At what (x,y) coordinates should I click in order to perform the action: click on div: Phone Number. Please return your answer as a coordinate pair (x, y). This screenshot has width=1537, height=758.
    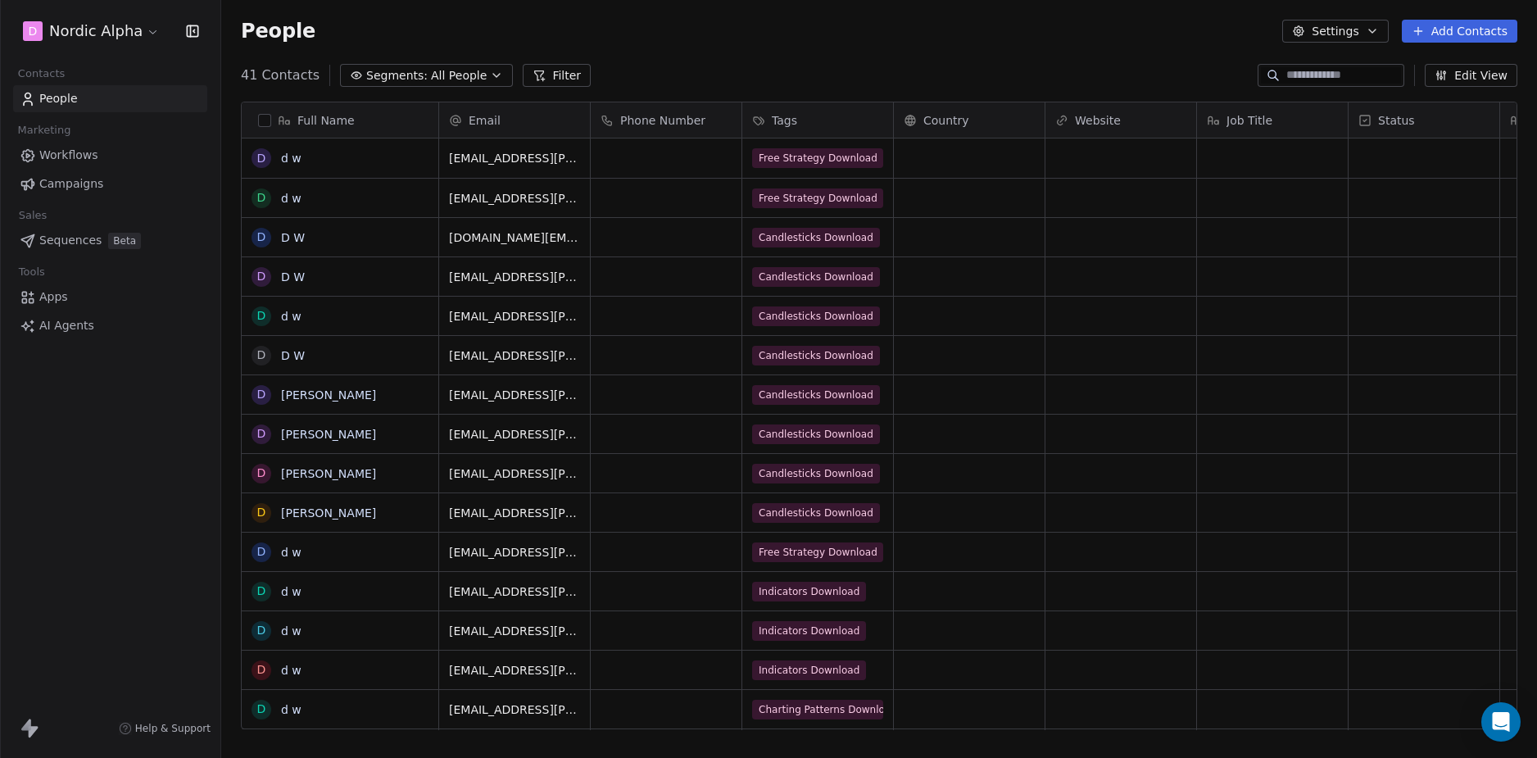
    Looking at the image, I should click on (666, 120).